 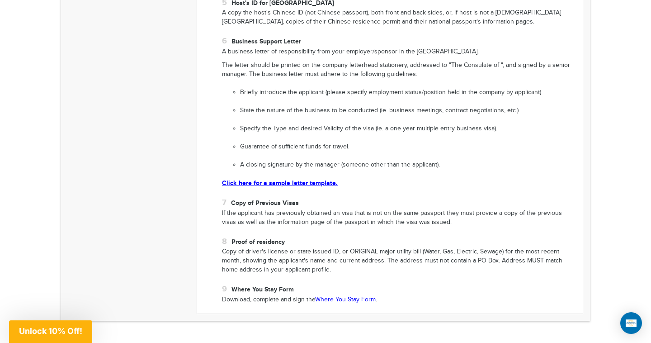 What do you see at coordinates (346, 299) in the screenshot?
I see `a: Where You Stay Form` at bounding box center [346, 299].